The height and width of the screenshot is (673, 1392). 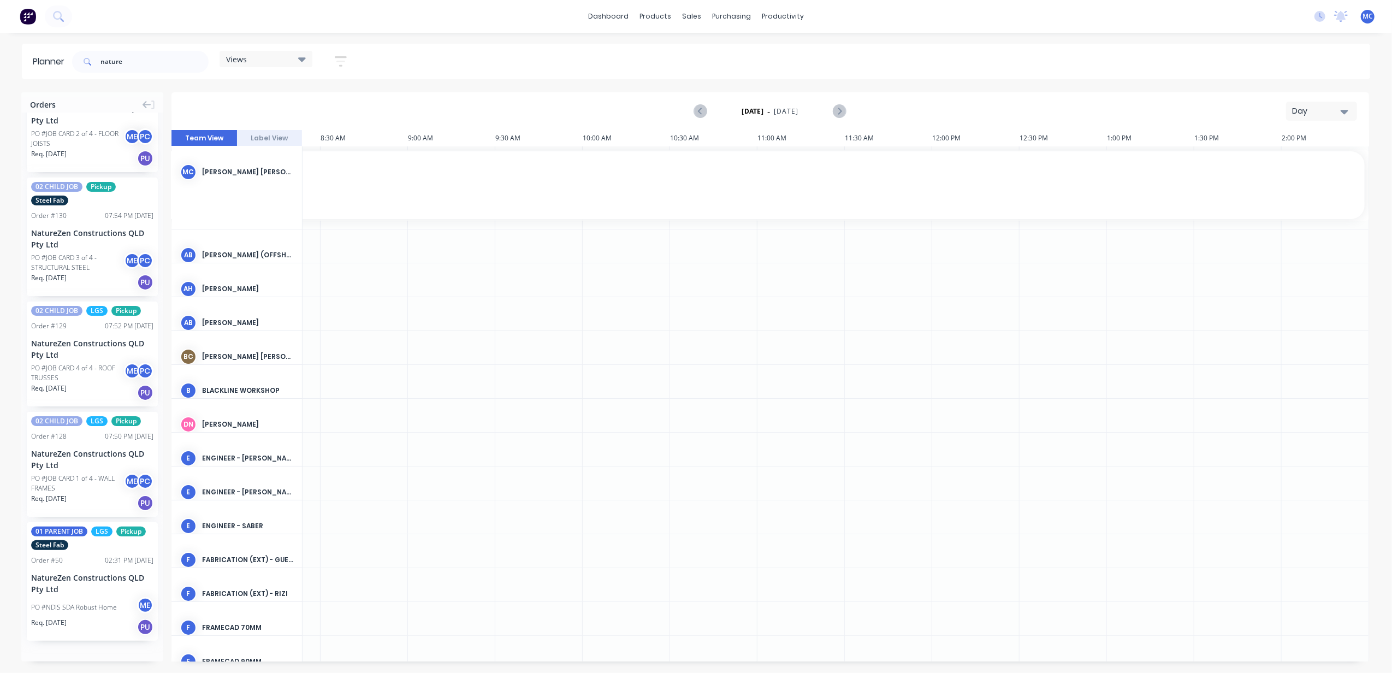 What do you see at coordinates (452, 138) in the screenshot?
I see `div: 9:00 AM` at bounding box center [452, 138].